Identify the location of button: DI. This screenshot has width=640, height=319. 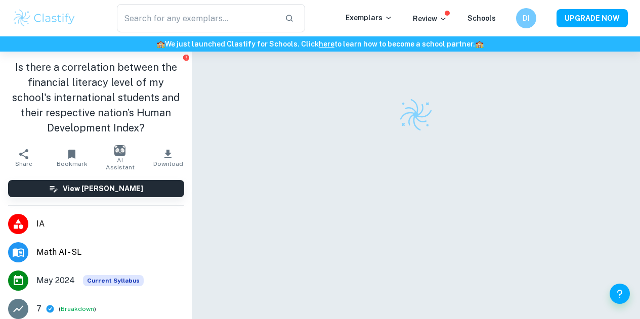
(526, 18).